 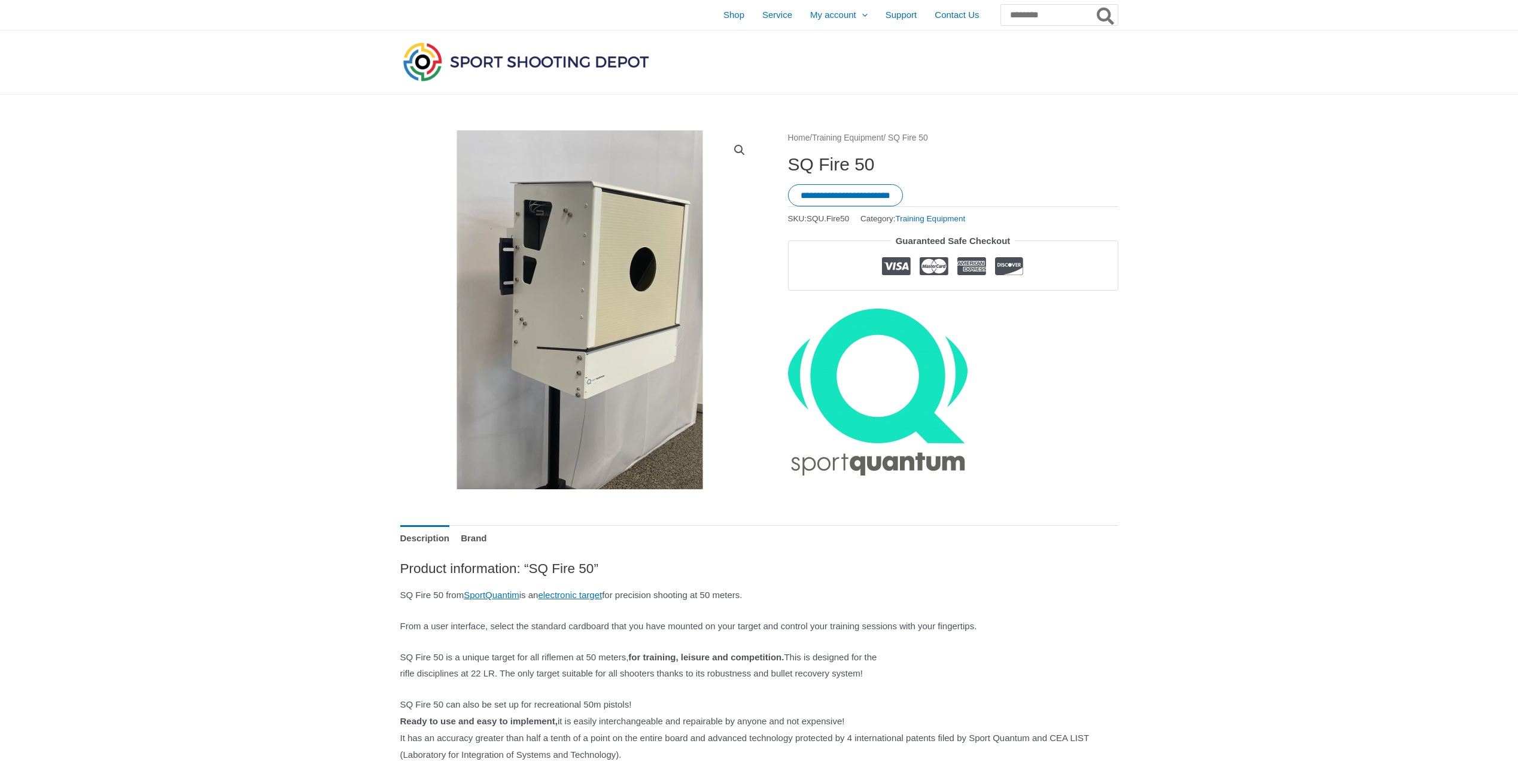 What do you see at coordinates (425, 538) in the screenshot?
I see `a: Description` at bounding box center [425, 538].